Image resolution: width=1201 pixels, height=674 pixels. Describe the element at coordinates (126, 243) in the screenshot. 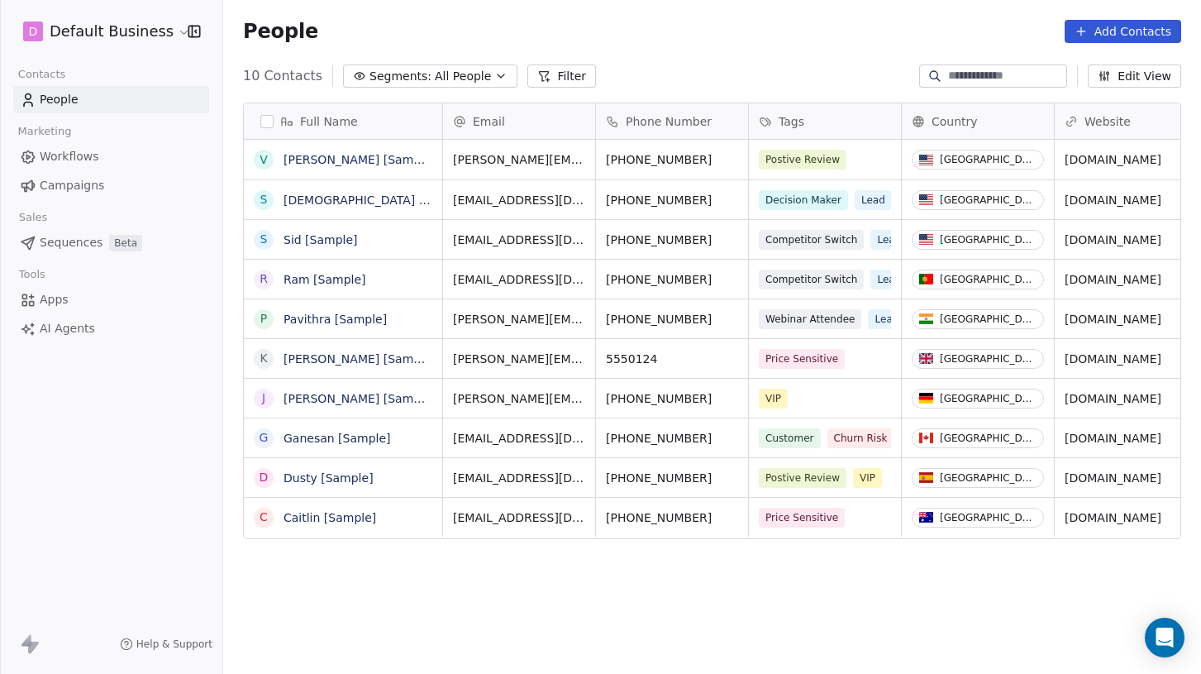

I see `span: Beta` at that location.